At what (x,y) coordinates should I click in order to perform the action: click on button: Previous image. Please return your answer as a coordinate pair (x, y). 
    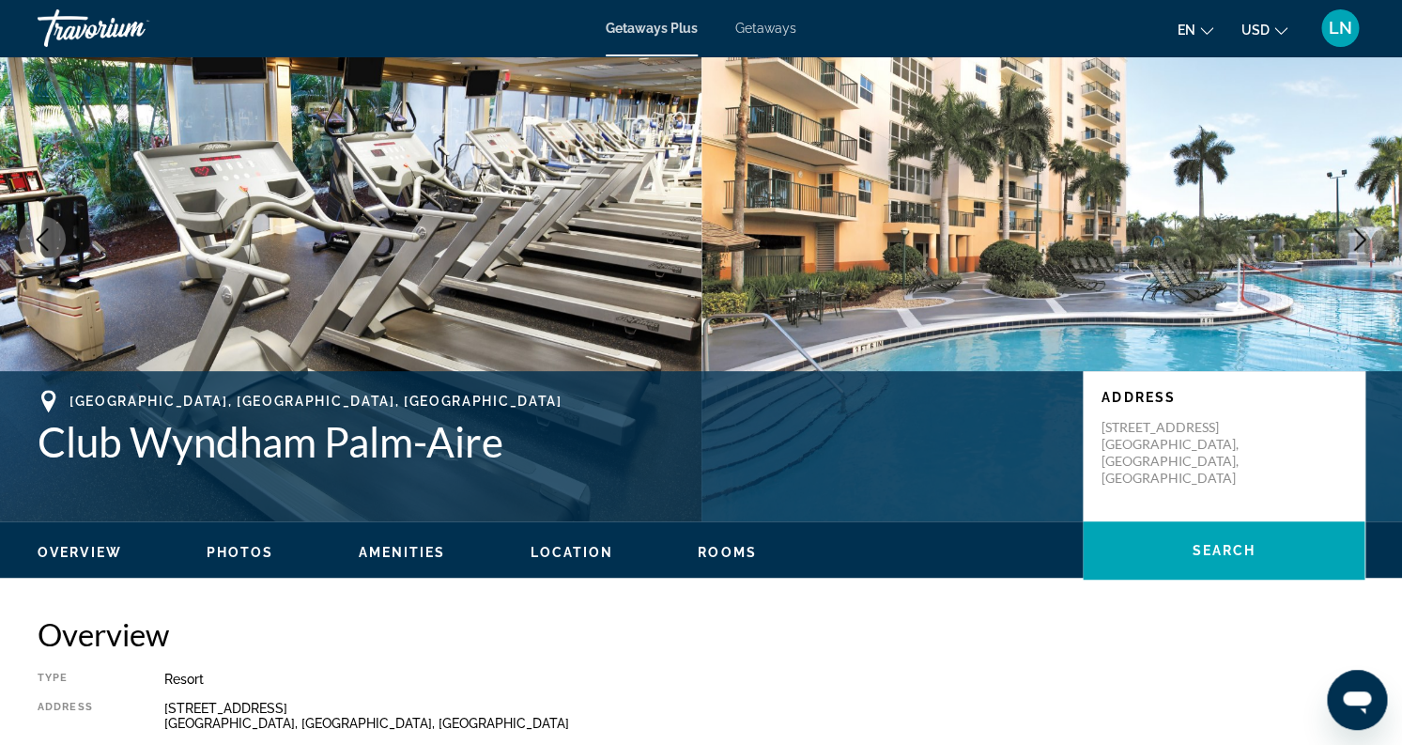
    Looking at the image, I should click on (42, 239).